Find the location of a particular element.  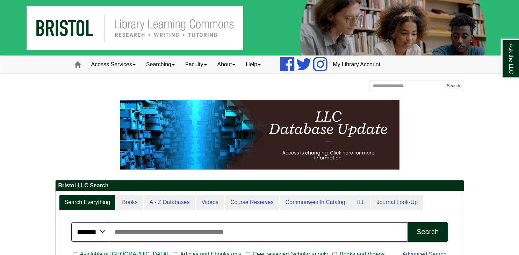

a: ILL is located at coordinates (361, 203).